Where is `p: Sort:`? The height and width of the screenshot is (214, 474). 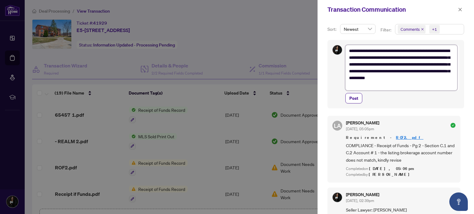 p: Sort: is located at coordinates (332, 29).